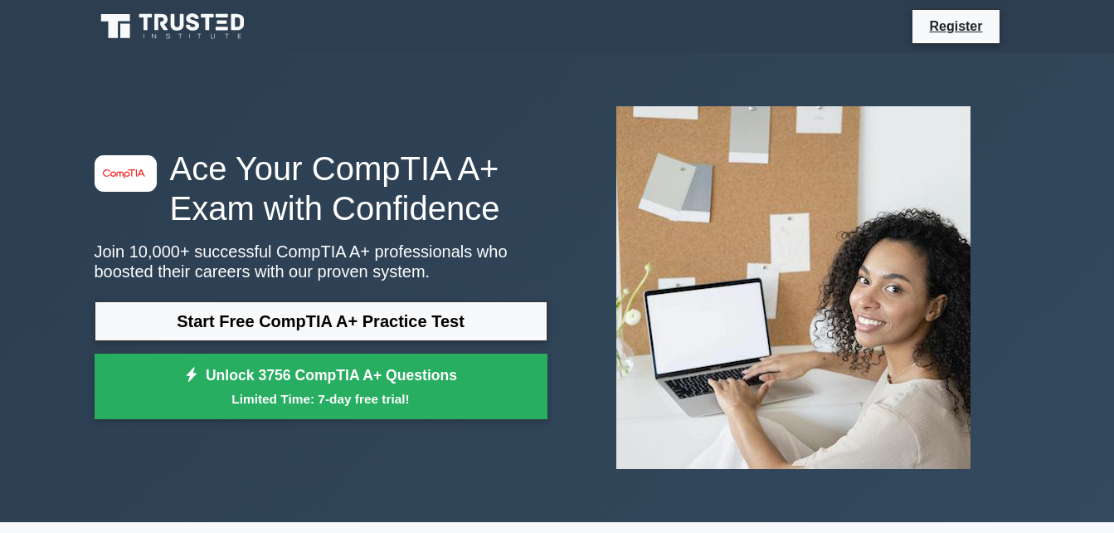 The image size is (1114, 533). Describe the element at coordinates (956, 26) in the screenshot. I see `a: Register` at that location.